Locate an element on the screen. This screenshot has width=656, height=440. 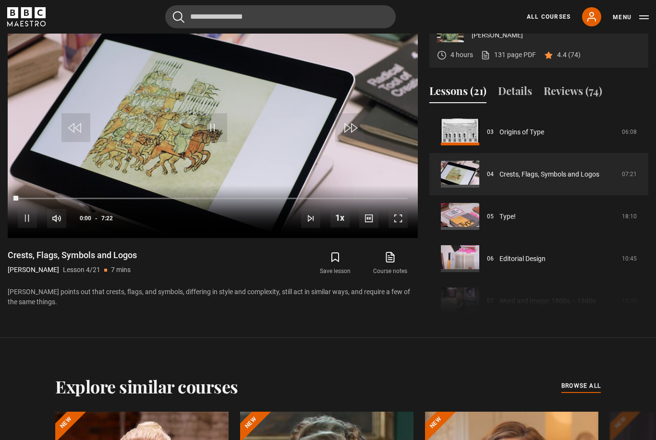
span: 7:22 is located at coordinates (107, 219).